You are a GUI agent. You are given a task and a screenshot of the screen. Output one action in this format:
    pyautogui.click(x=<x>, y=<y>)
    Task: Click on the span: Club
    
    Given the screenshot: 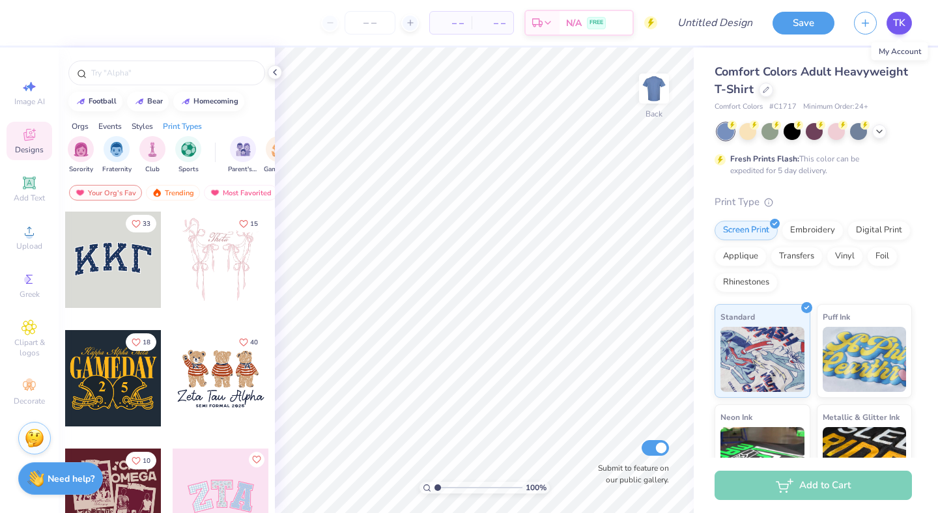 What is the action you would take?
    pyautogui.click(x=152, y=169)
    